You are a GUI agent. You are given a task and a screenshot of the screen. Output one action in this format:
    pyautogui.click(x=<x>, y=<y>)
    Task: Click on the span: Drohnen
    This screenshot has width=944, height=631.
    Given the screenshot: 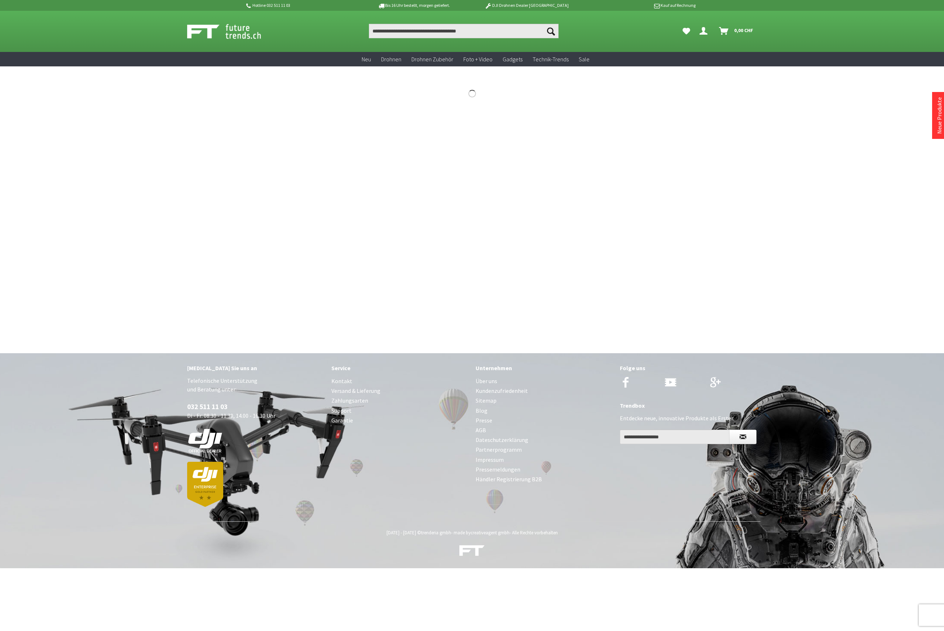 What is the action you would take?
    pyautogui.click(x=391, y=59)
    